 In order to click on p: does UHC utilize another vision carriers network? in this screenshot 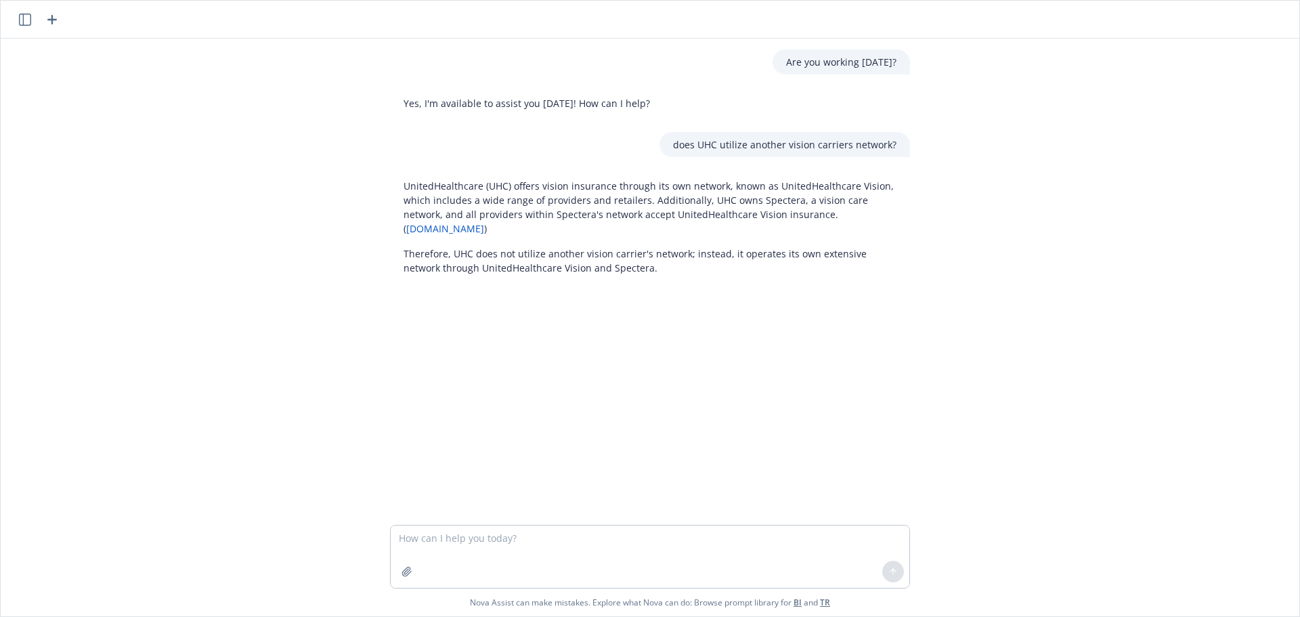, I will do `click(785, 144)`.